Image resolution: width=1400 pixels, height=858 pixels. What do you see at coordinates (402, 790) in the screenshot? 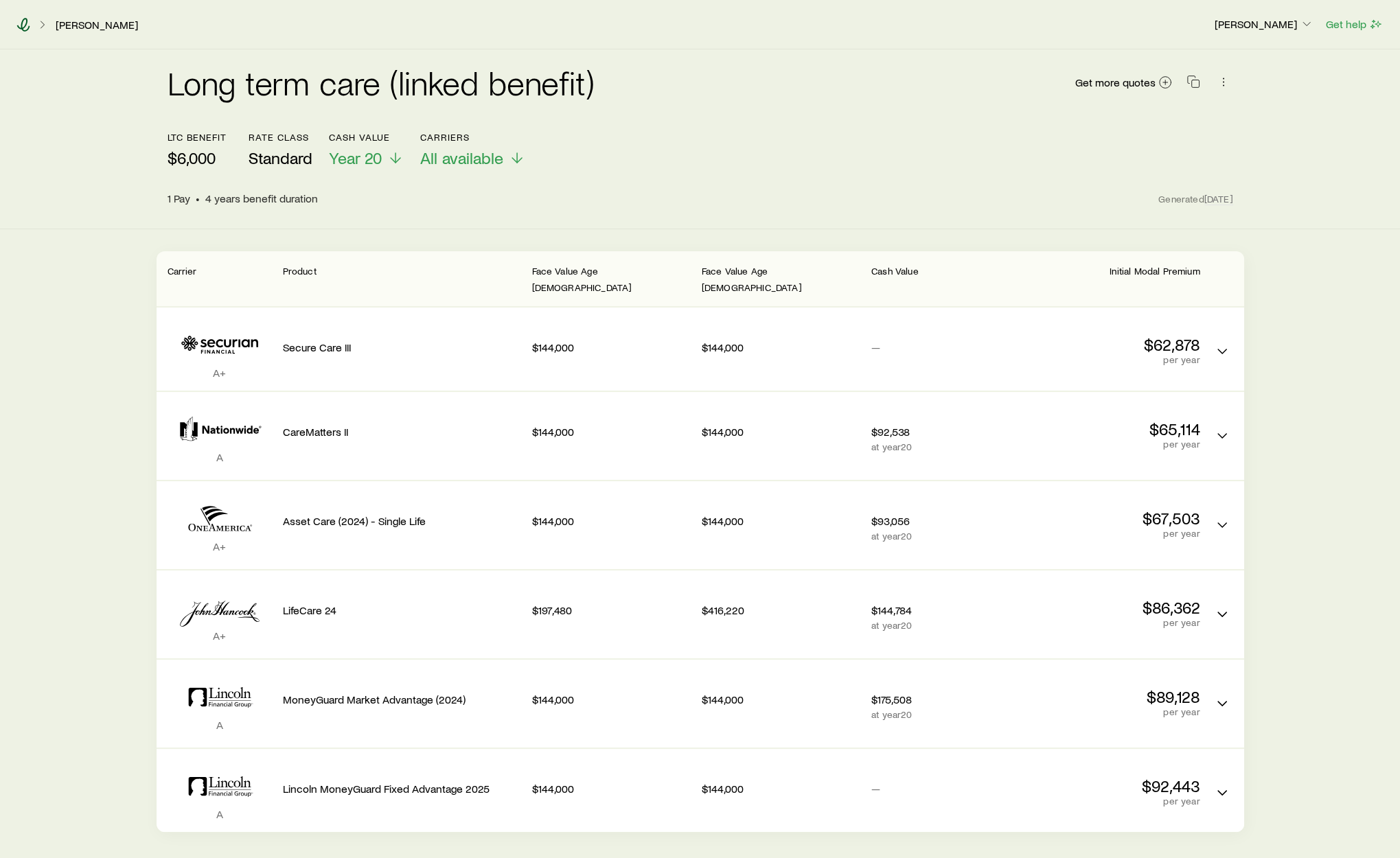
I see `p: Lincoln MoneyGuard Fixed Advantage 2025` at bounding box center [402, 790].